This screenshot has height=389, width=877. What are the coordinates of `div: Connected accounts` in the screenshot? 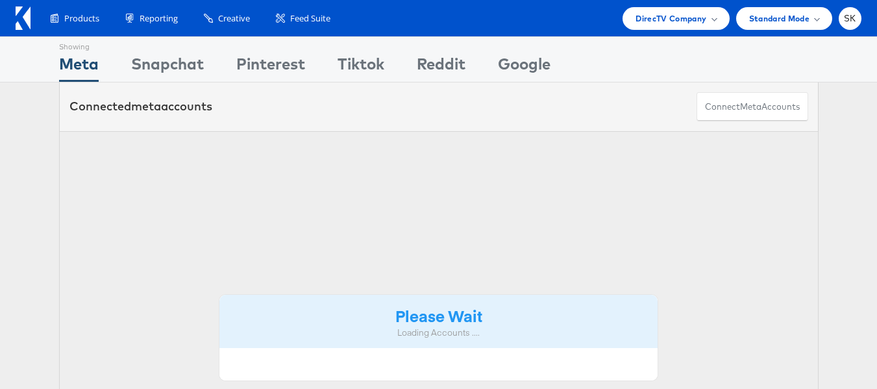 It's located at (141, 107).